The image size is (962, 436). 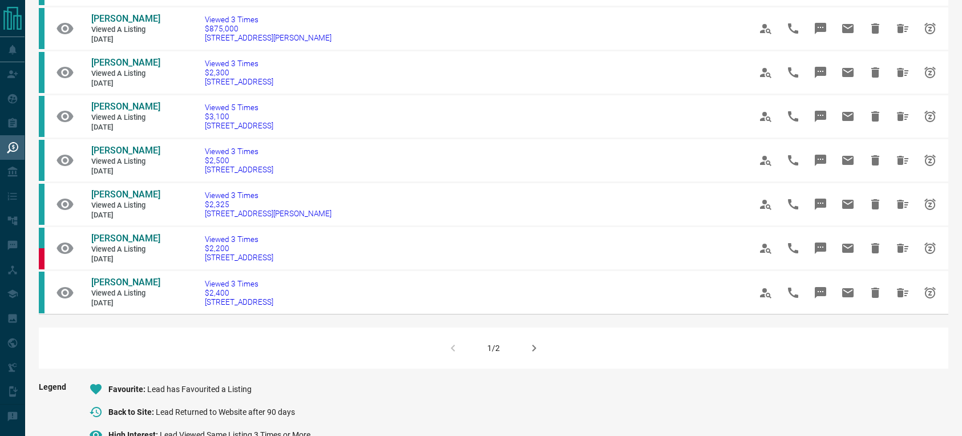 I want to click on span: Hide All from Mia Kim, so click(x=902, y=204).